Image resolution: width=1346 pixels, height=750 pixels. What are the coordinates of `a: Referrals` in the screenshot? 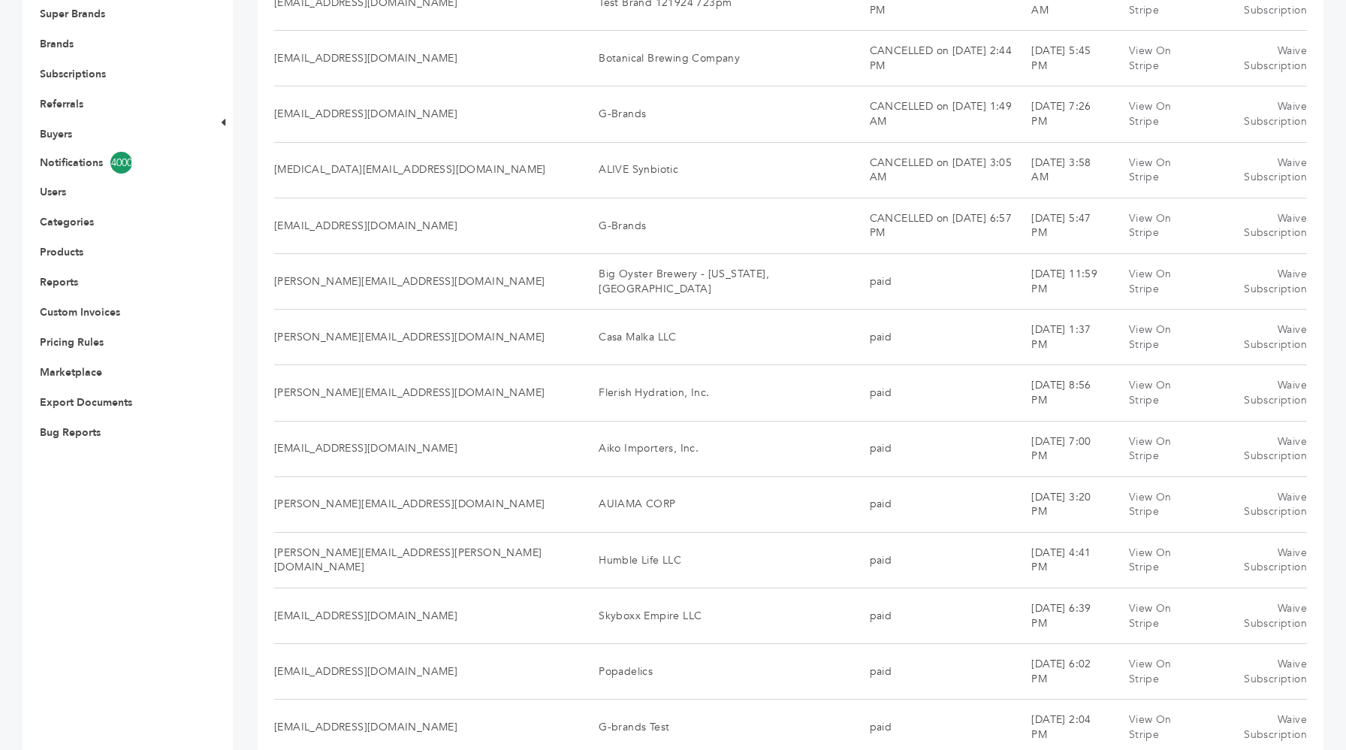 It's located at (62, 104).